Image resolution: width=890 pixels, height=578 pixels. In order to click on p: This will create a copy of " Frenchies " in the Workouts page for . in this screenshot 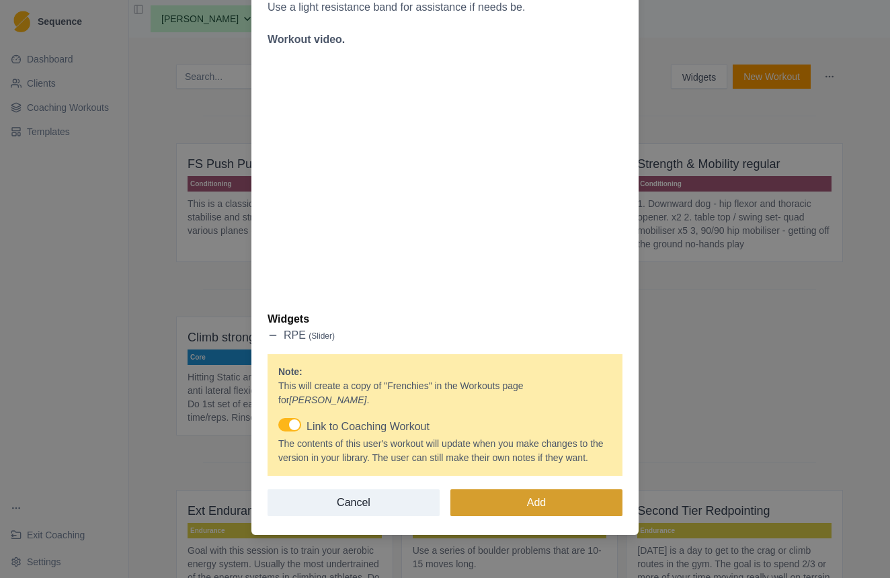, I will do `click(445, 393)`.